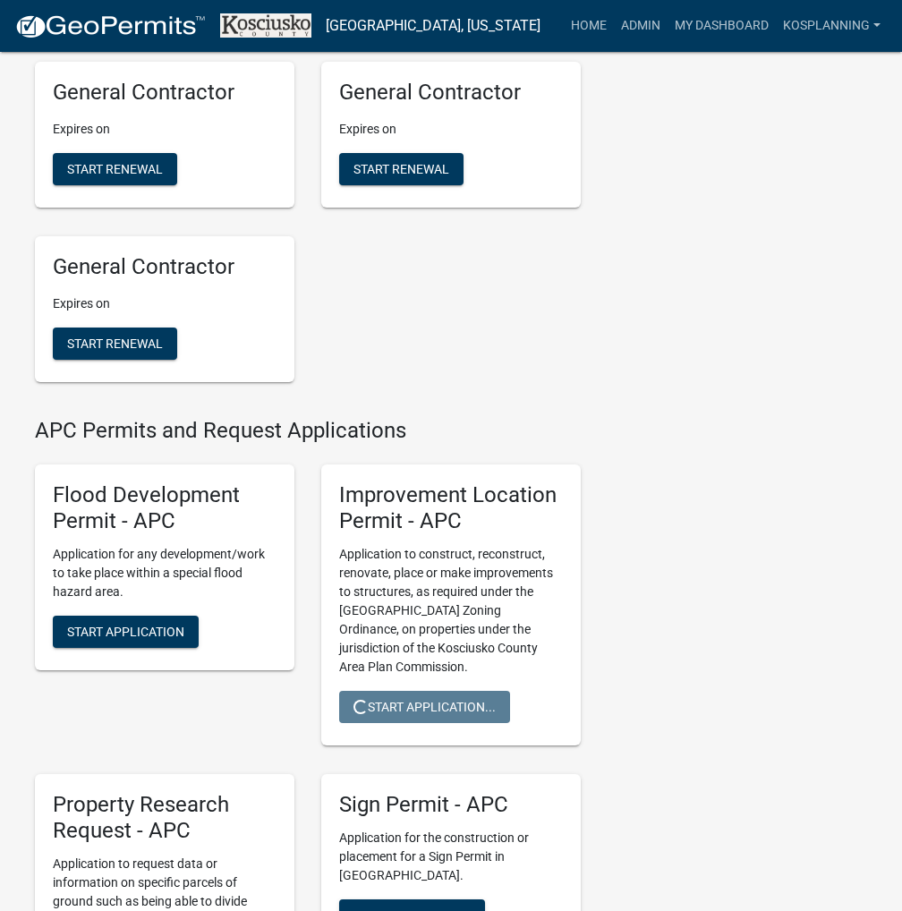  I want to click on h4: APC Permits and Request Applications, so click(308, 431).